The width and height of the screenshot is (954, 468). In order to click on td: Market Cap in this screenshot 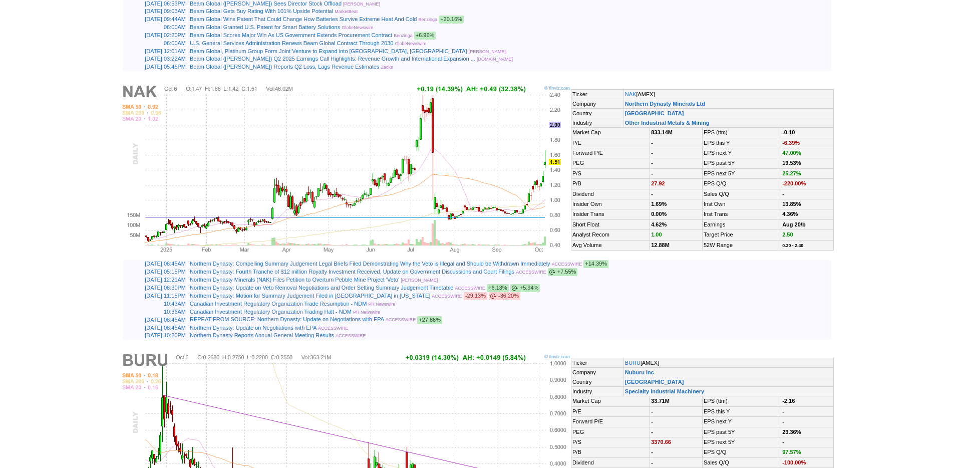, I will do `click(611, 401)`.